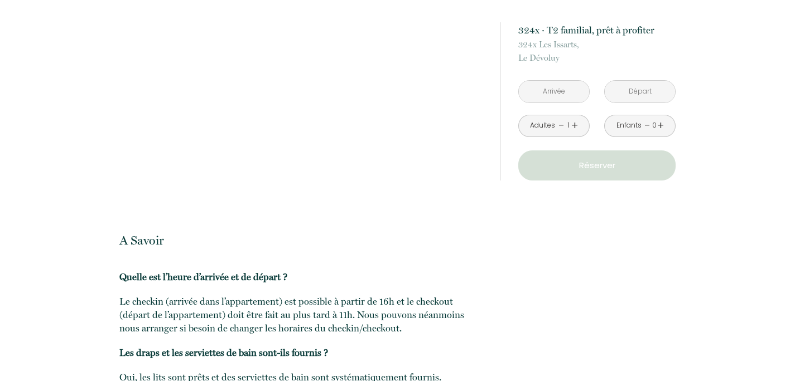 This screenshot has width=795, height=381. Describe the element at coordinates (203, 277) in the screenshot. I see `b: Quelle est l’heure d’arrivée et de départ ?` at that location.